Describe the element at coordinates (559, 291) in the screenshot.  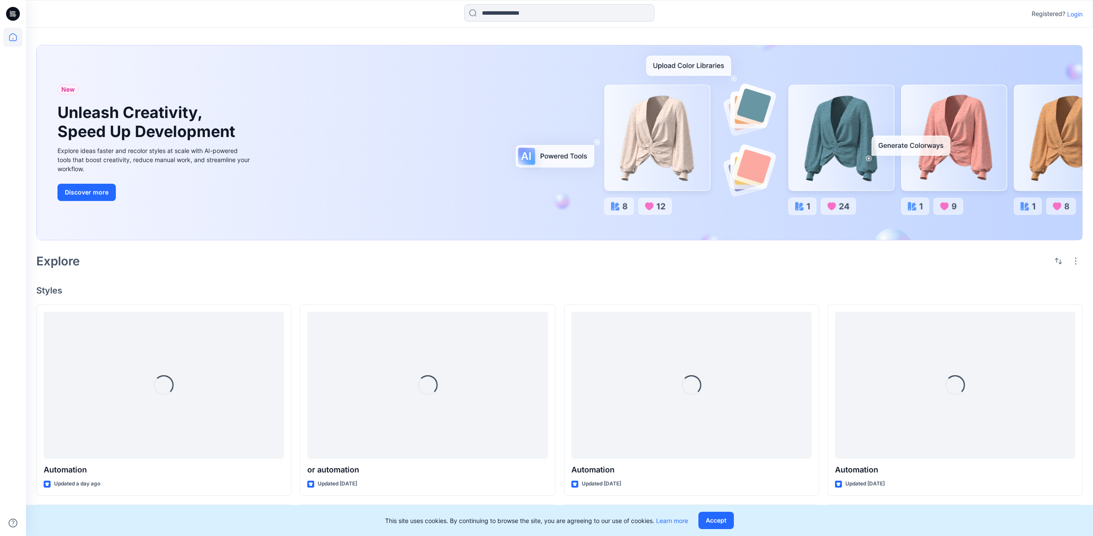
I see `h4: Styles` at that location.